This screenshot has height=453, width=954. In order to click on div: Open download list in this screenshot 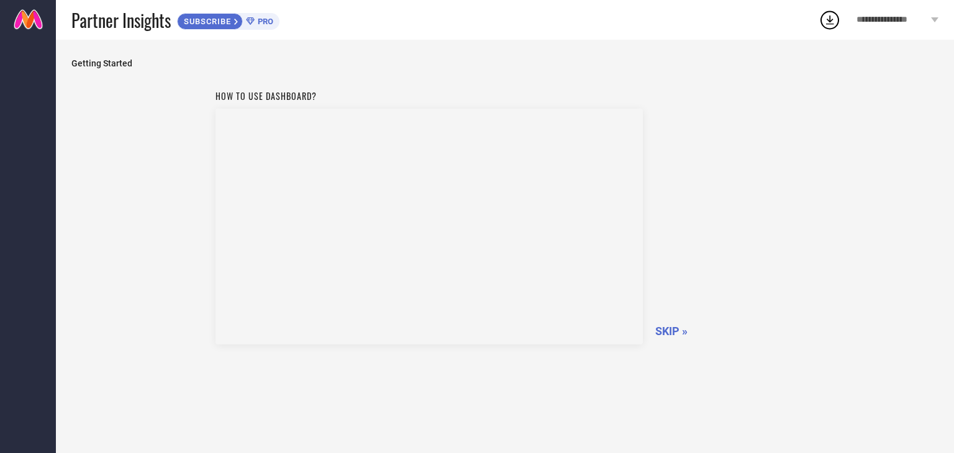, I will do `click(830, 20)`.